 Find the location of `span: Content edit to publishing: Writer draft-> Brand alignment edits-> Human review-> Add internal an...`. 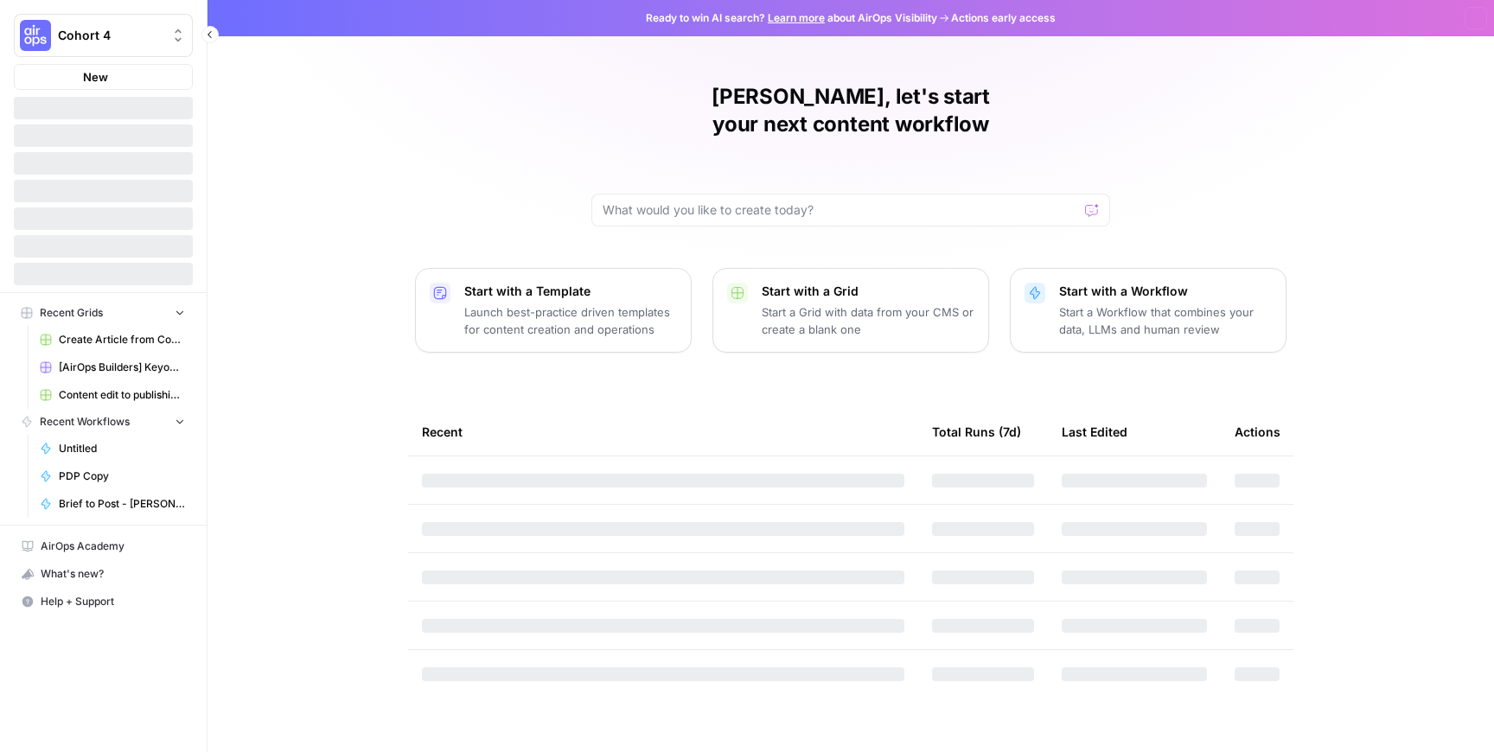

span: Content edit to publishing: Writer draft-> Brand alignment edits-> Human review-> Add internal an... is located at coordinates (122, 395).